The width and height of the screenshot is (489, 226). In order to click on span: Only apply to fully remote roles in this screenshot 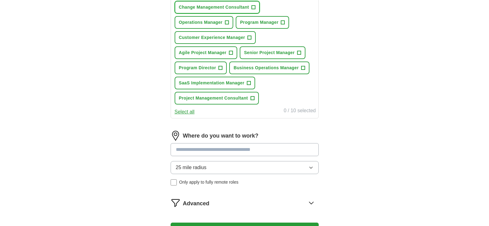, I will do `click(209, 182)`.